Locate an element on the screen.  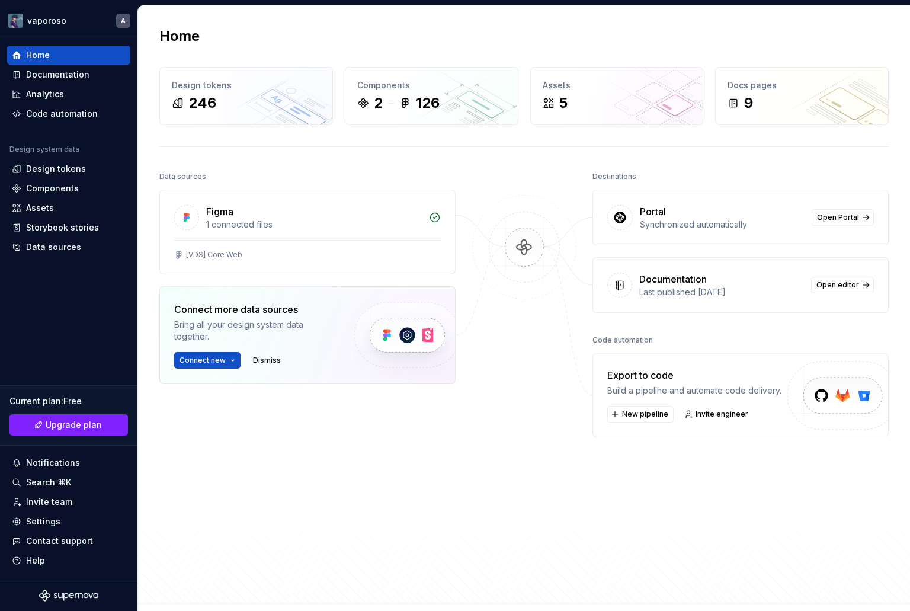
span: New pipeline is located at coordinates (645, 414).